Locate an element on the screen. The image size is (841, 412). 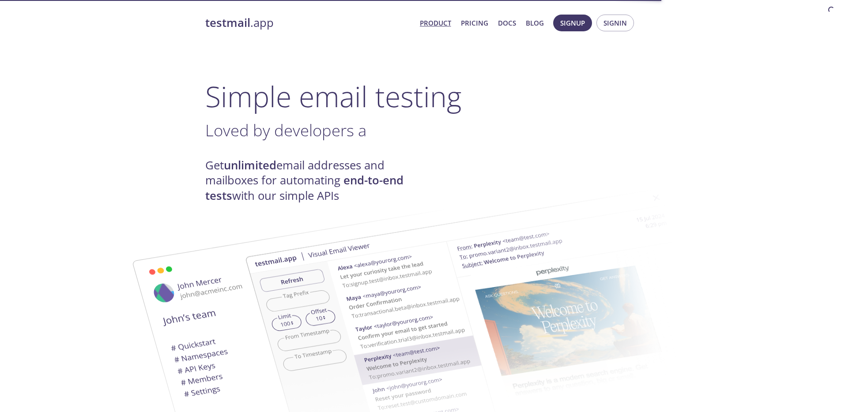
strong: unlimited is located at coordinates (250, 165).